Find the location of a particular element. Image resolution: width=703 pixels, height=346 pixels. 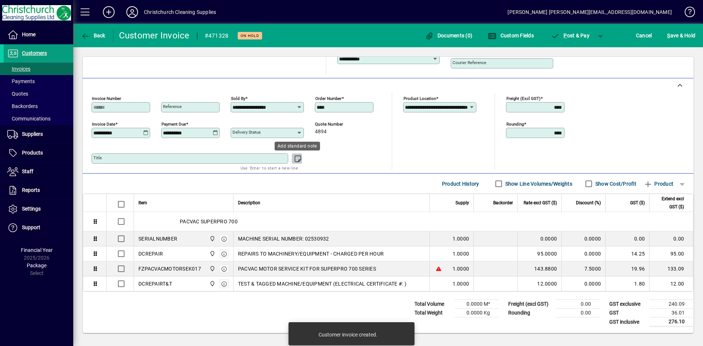

span: GST ($) is located at coordinates (637, 203).